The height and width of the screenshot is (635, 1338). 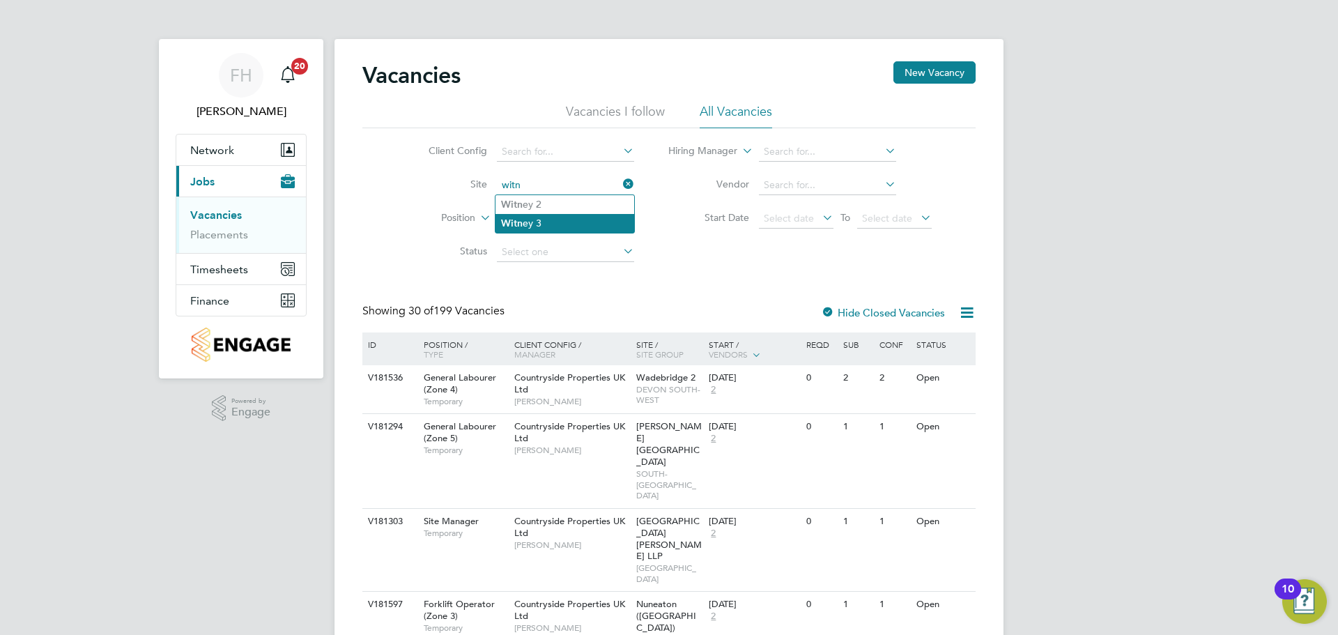 I want to click on label: Vendor, so click(x=709, y=184).